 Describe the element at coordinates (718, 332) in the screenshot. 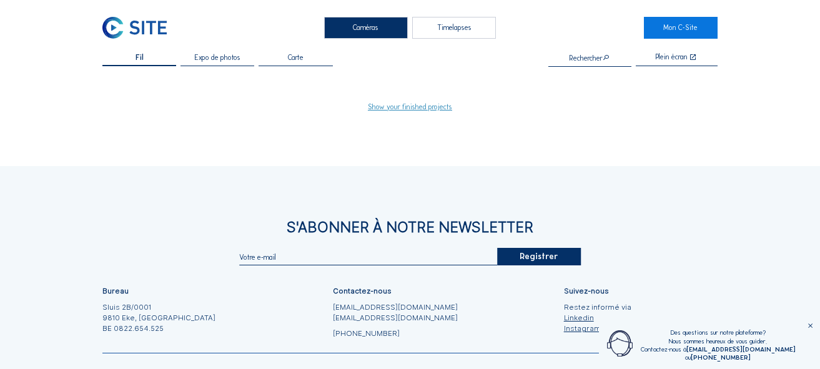

I see `div: Des questions sur notre plateforme?` at that location.